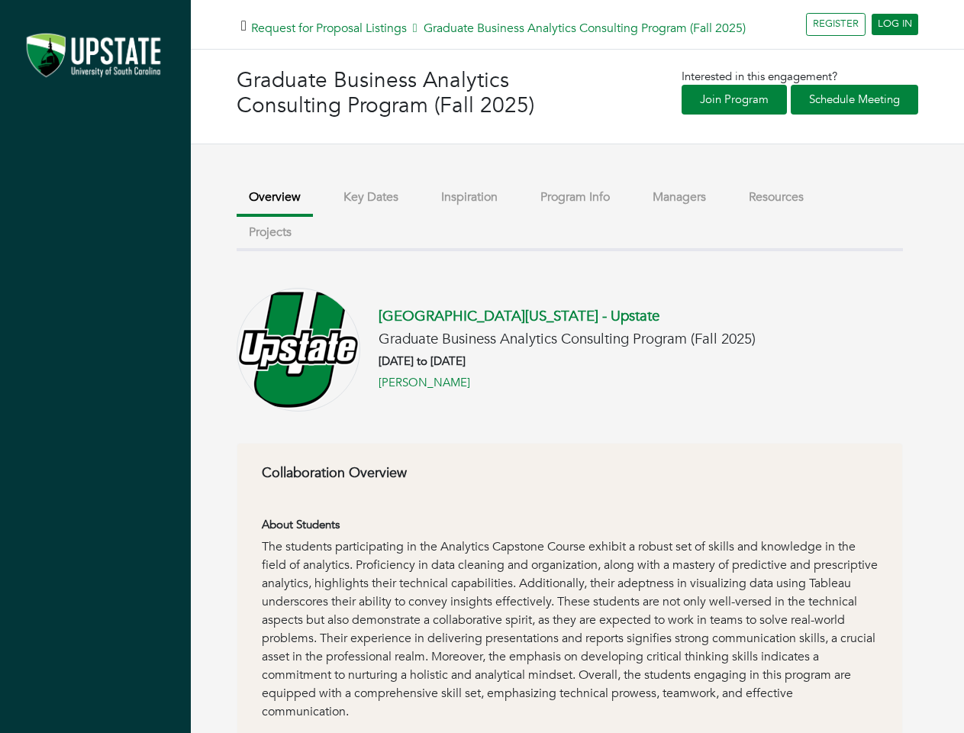 This screenshot has height=733, width=964. What do you see at coordinates (776, 197) in the screenshot?
I see `button: Resources` at bounding box center [776, 197].